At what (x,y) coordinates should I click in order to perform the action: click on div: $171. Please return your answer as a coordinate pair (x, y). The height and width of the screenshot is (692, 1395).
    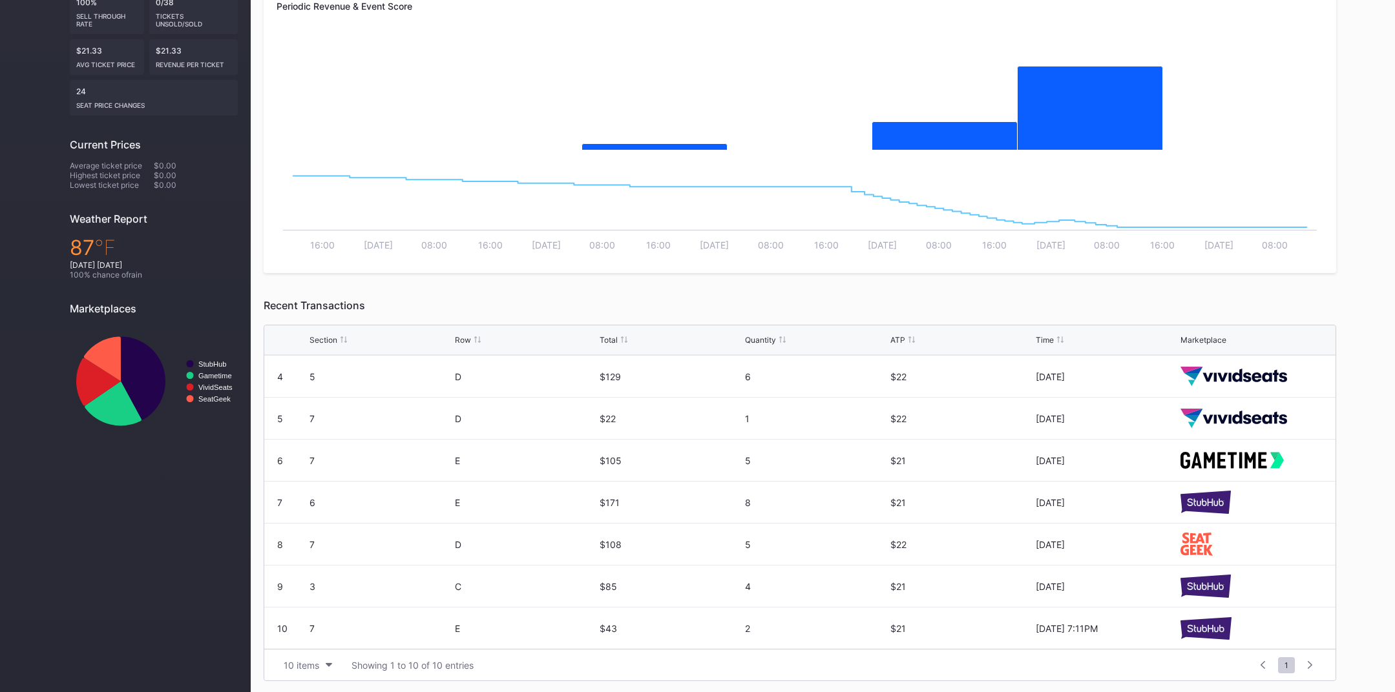
    Looking at the image, I should click on (670, 503).